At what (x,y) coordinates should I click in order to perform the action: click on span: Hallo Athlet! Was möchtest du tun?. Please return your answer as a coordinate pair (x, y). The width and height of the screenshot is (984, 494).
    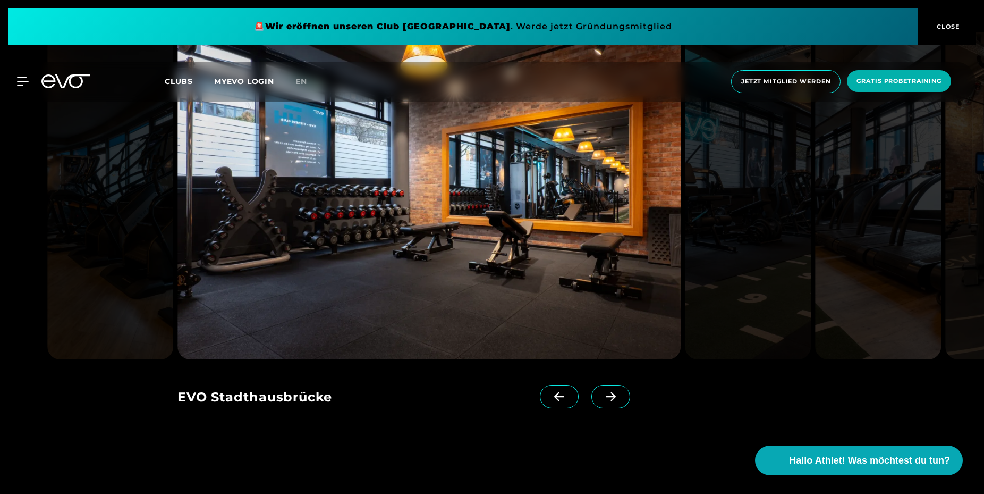
    Looking at the image, I should click on (869, 460).